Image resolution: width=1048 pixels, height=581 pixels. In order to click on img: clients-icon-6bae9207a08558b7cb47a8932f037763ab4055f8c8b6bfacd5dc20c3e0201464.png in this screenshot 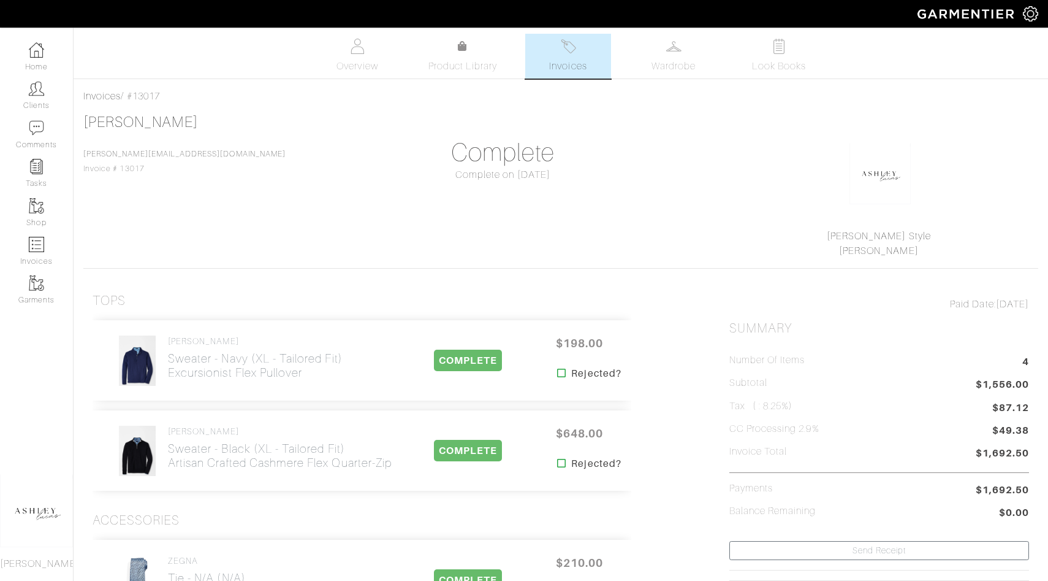, I will do `click(36, 88)`.